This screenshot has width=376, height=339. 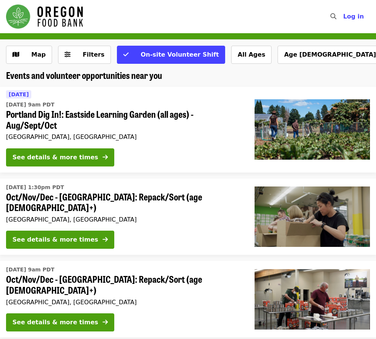 I want to click on button: All Ages, so click(x=251, y=55).